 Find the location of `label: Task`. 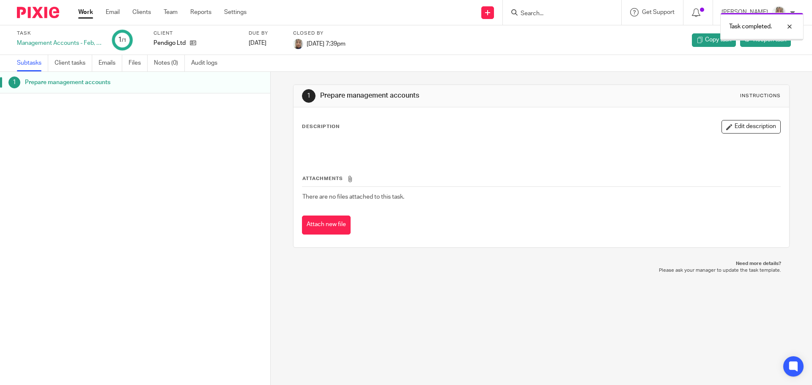

label: Task is located at coordinates (59, 33).